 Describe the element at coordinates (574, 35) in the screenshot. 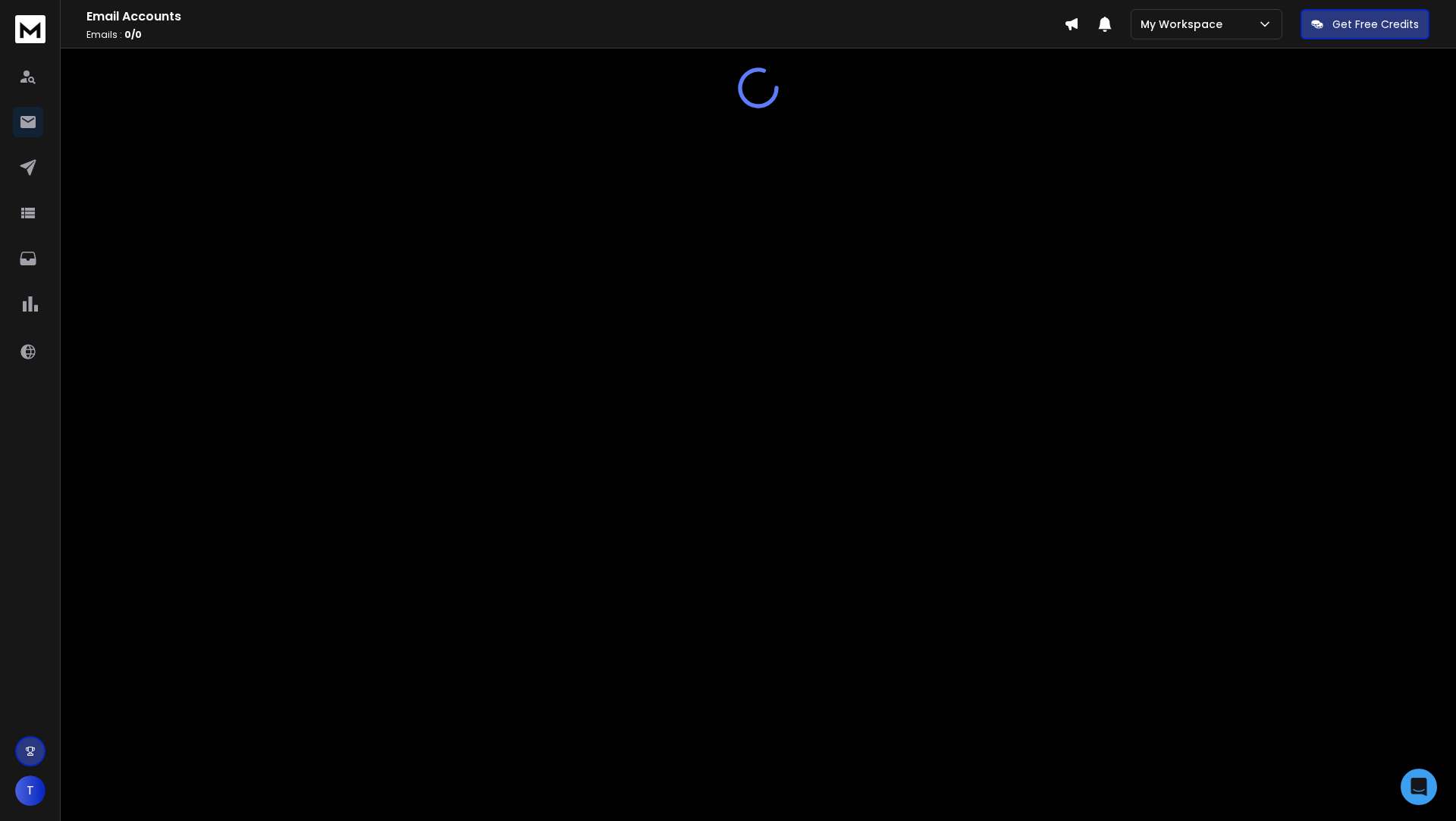

I see `p: Emails :` at that location.